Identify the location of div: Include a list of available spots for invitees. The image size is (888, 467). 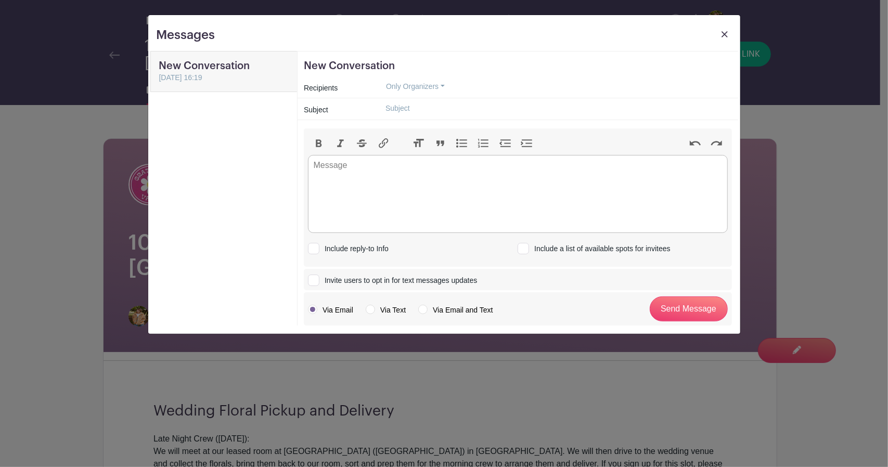
(600, 249).